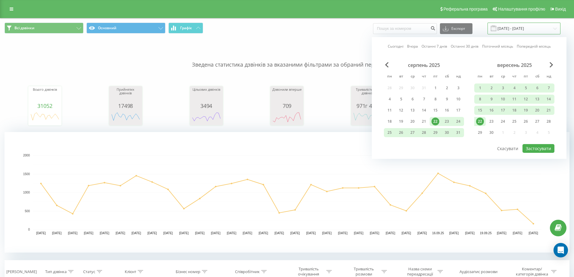 The width and height of the screenshot is (574, 277). I want to click on div: чт 28 серп 2025 р., so click(424, 133).